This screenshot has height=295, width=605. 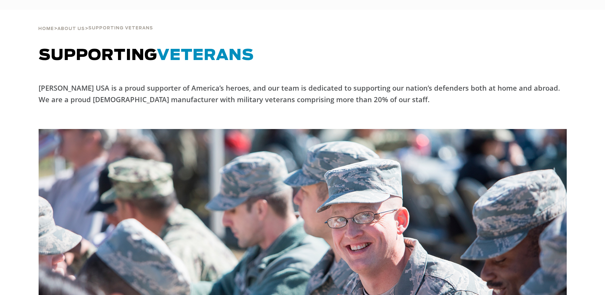 I want to click on span: About Us, so click(x=71, y=29).